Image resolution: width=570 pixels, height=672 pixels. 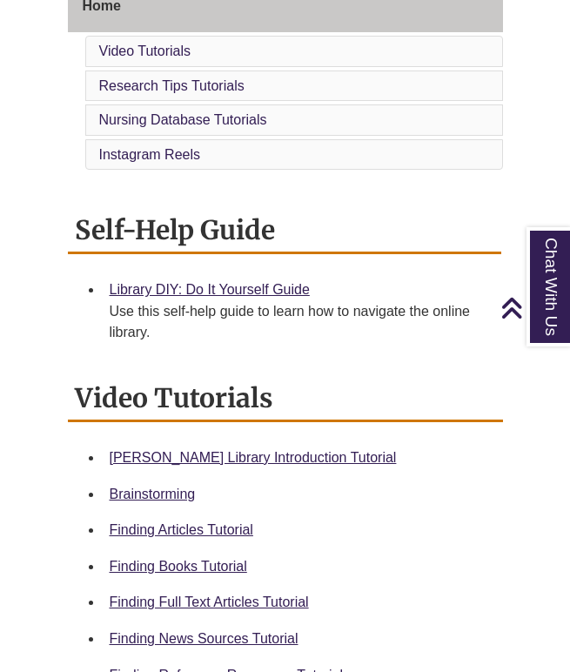 What do you see at coordinates (286, 399) in the screenshot?
I see `h2: Video Tutorials` at bounding box center [286, 399].